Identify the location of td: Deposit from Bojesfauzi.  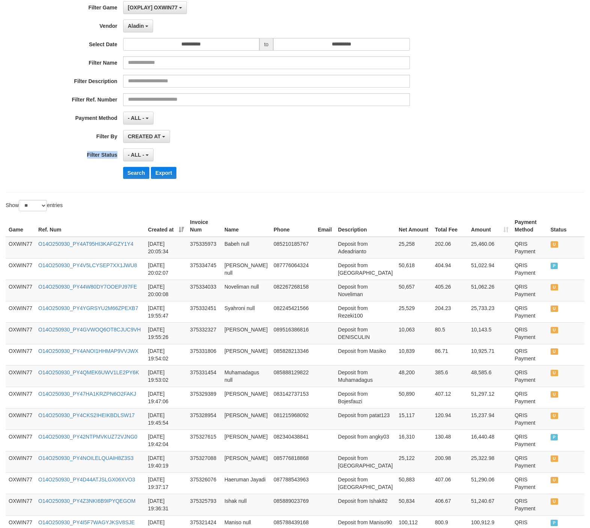
(366, 397).